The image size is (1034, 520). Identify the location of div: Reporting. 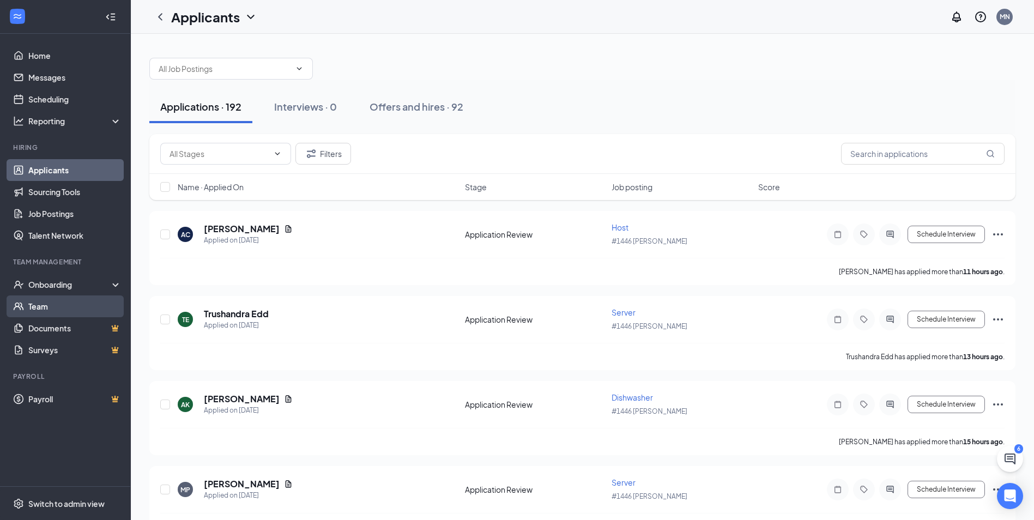
(75, 121).